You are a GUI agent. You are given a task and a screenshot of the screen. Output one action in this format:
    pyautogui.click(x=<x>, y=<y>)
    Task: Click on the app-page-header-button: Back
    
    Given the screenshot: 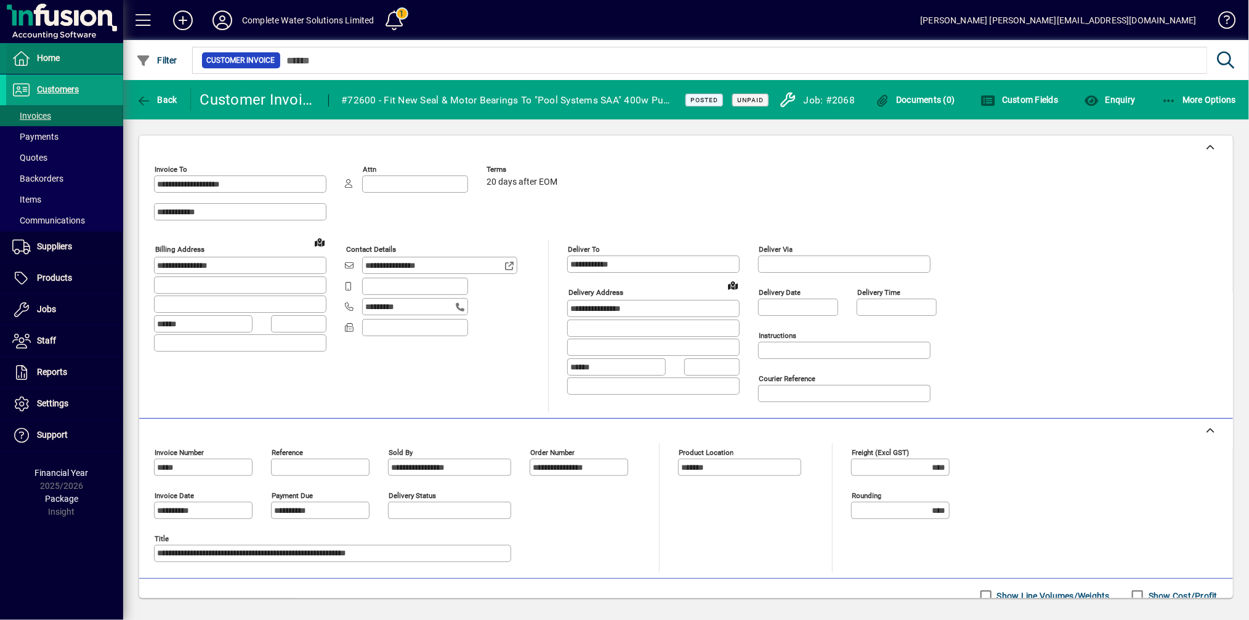 What is the action you would take?
    pyautogui.click(x=157, y=100)
    